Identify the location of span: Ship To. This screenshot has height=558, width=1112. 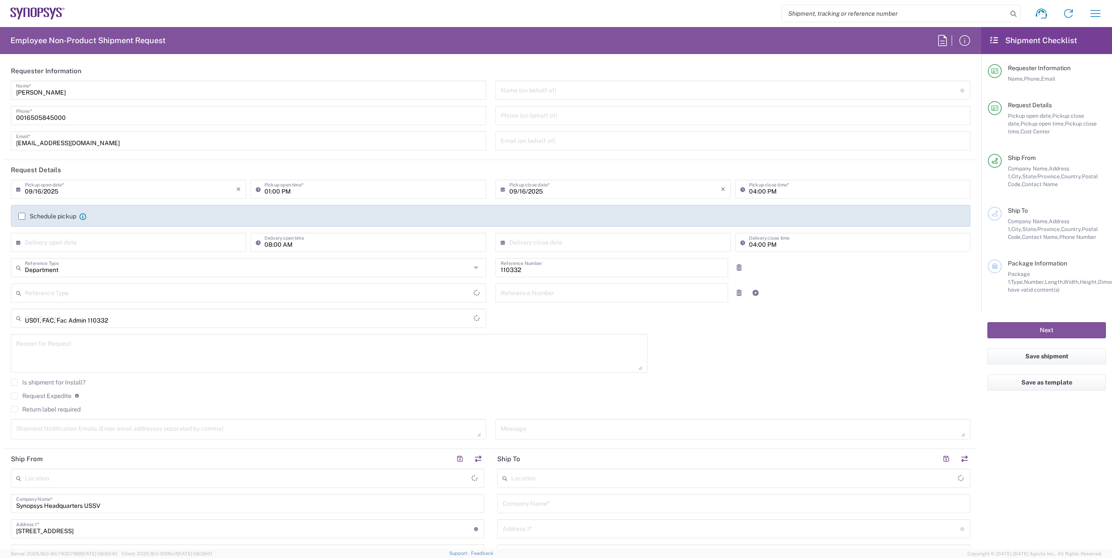
(1018, 210).